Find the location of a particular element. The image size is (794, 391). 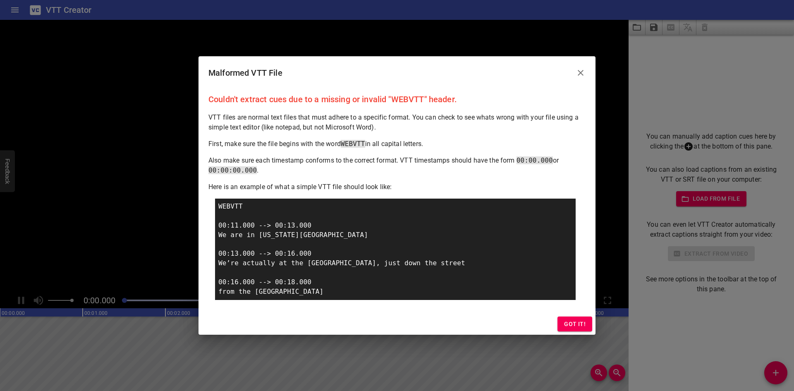

button: Got it! is located at coordinates (575, 324).